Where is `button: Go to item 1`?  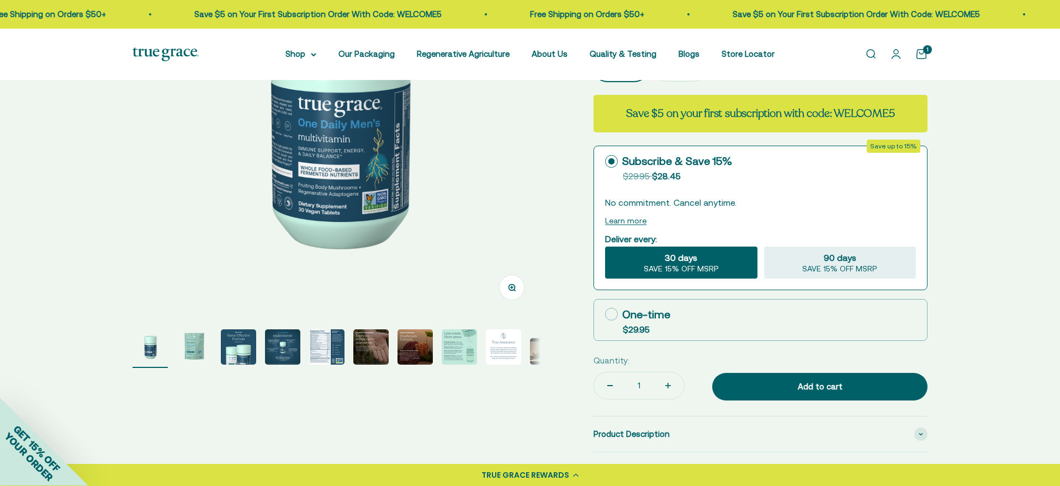 button: Go to item 1 is located at coordinates (150, 349).